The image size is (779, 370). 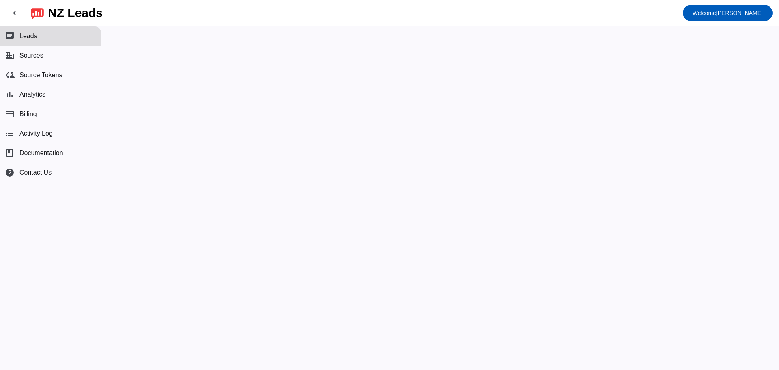 I want to click on div: NZ Leads, so click(x=75, y=13).